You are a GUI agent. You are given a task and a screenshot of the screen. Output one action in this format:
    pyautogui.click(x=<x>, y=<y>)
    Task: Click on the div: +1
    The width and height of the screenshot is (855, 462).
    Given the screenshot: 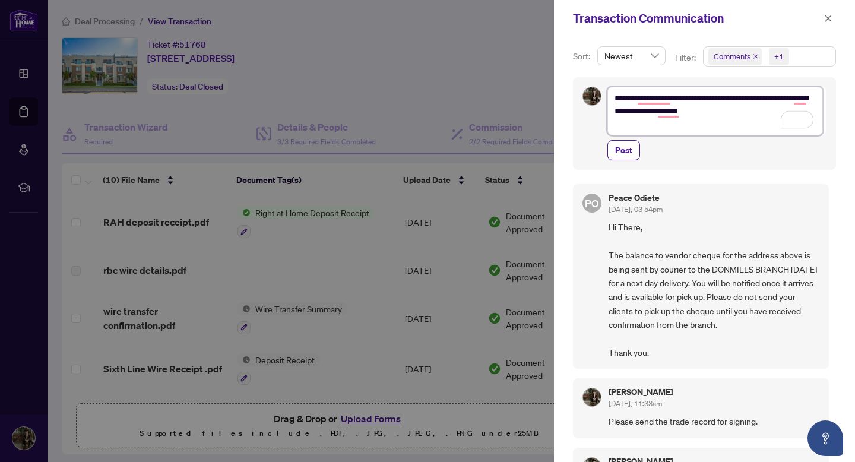 What is the action you would take?
    pyautogui.click(x=779, y=56)
    